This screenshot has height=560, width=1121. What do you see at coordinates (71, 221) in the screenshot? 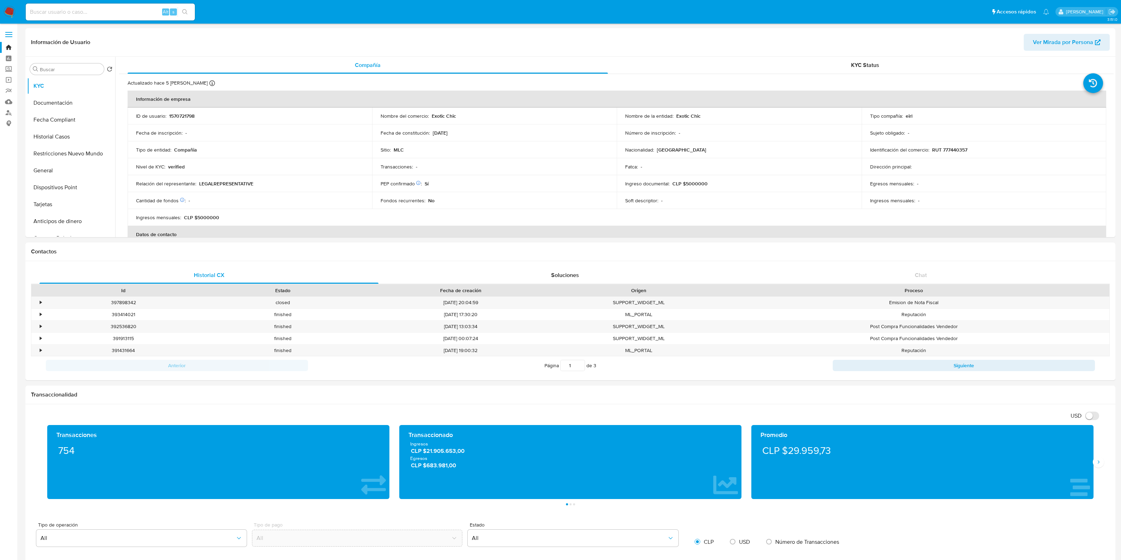
I see `button: Anticipos de dinero` at bounding box center [71, 221].